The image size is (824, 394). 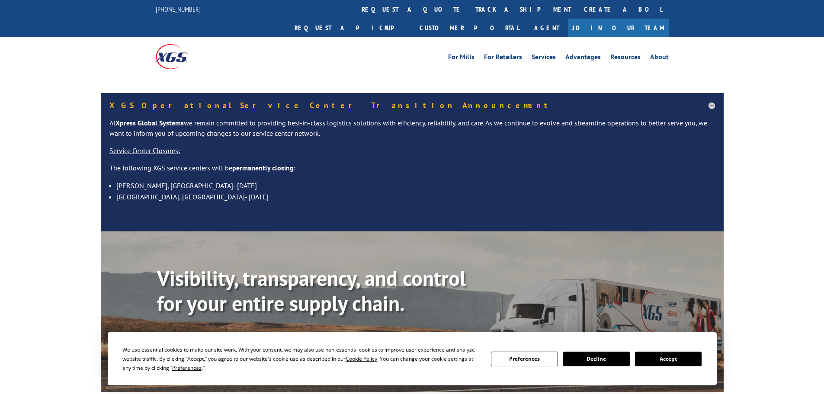 I want to click on button: Accept, so click(x=669, y=359).